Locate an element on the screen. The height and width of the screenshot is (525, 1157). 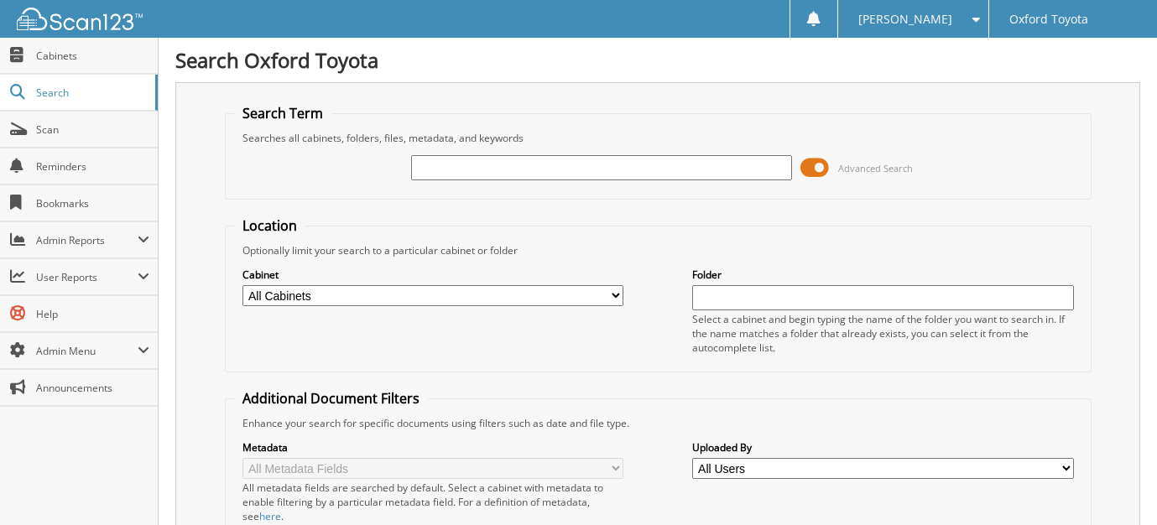
legend: Additional Document Filters is located at coordinates (331, 399).